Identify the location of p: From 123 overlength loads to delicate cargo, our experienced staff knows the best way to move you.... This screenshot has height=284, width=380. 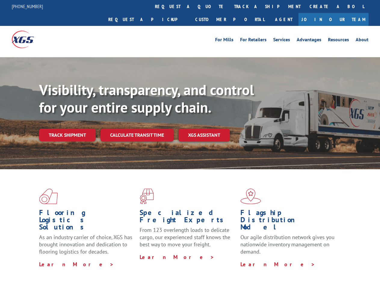
(188, 240).